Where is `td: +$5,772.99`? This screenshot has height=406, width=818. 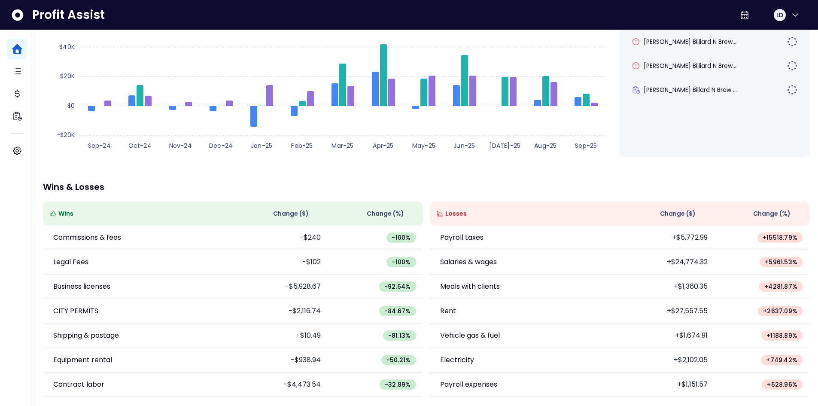
td: +$5,772.99 is located at coordinates (667, 237).